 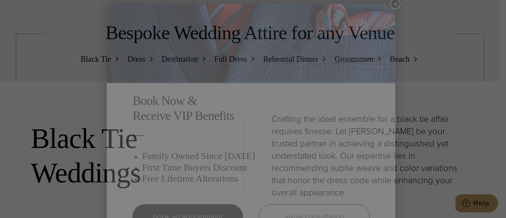 I want to click on h3: First Time Buyers Discount, so click(x=256, y=167).